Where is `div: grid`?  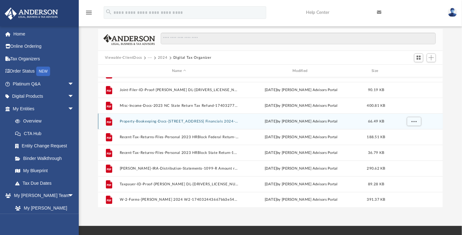
div: grid is located at coordinates (270, 143).